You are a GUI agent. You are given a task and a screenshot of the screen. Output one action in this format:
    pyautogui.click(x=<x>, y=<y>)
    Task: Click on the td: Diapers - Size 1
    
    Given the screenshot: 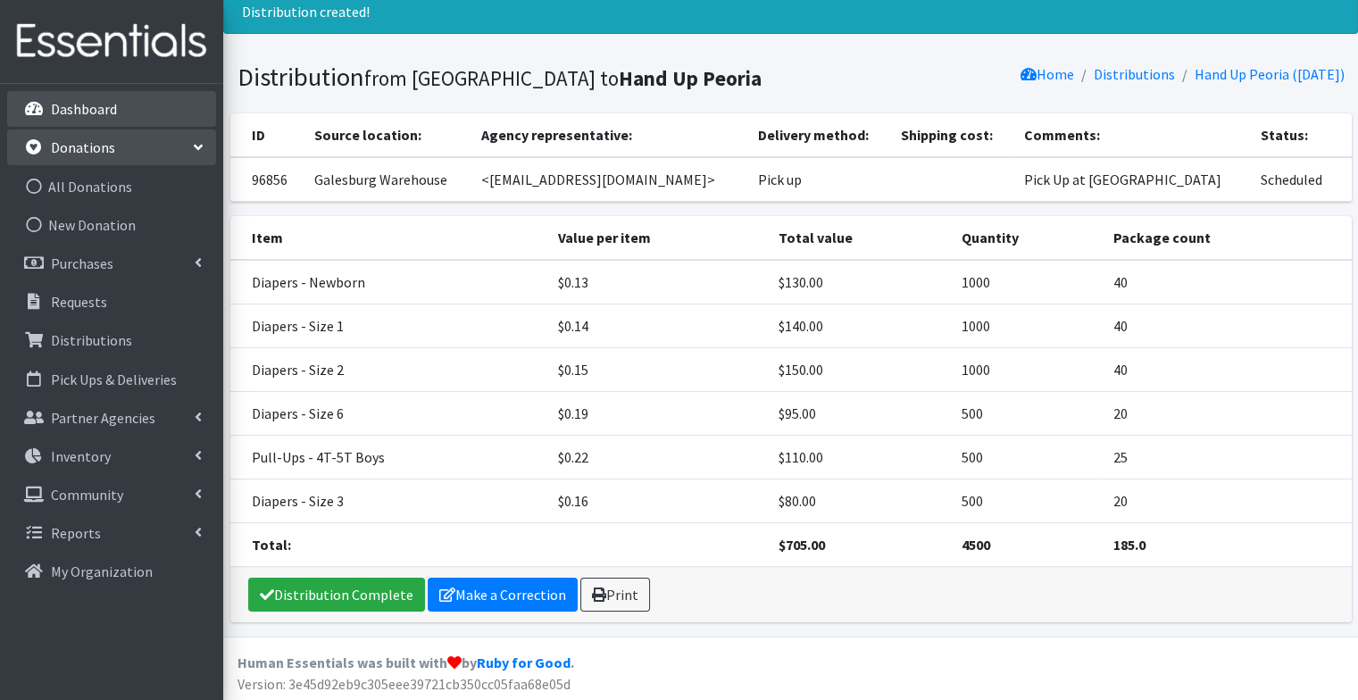 What is the action you would take?
    pyautogui.click(x=389, y=325)
    